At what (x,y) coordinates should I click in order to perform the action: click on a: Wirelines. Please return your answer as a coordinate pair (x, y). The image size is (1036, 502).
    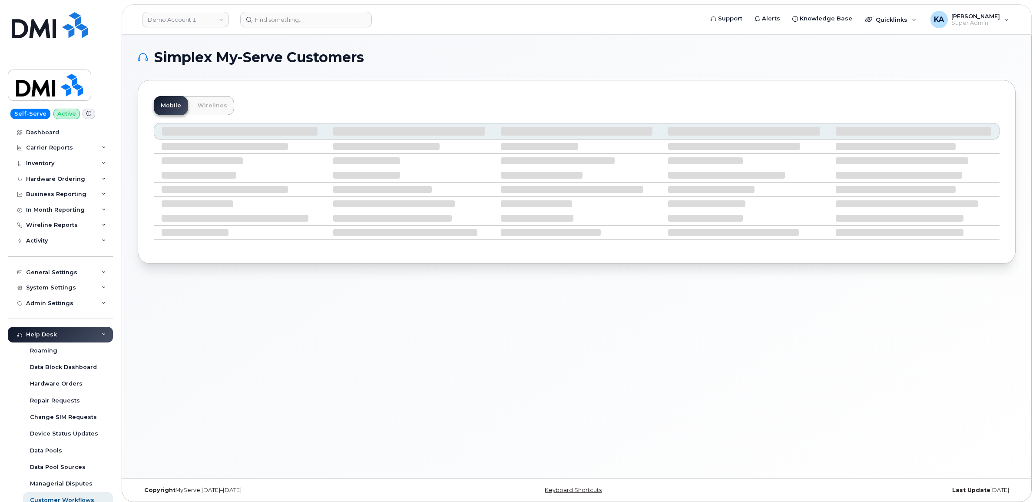
    Looking at the image, I should click on (213, 106).